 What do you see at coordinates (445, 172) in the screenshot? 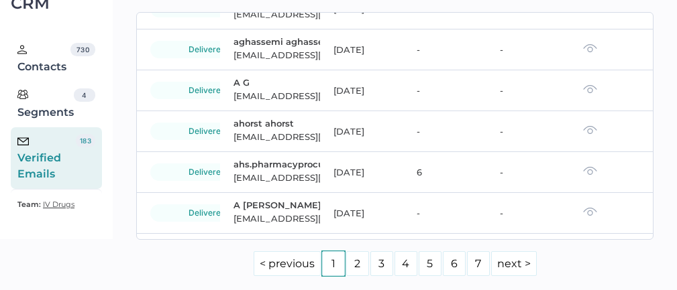
I see `td: 6` at bounding box center [445, 172].